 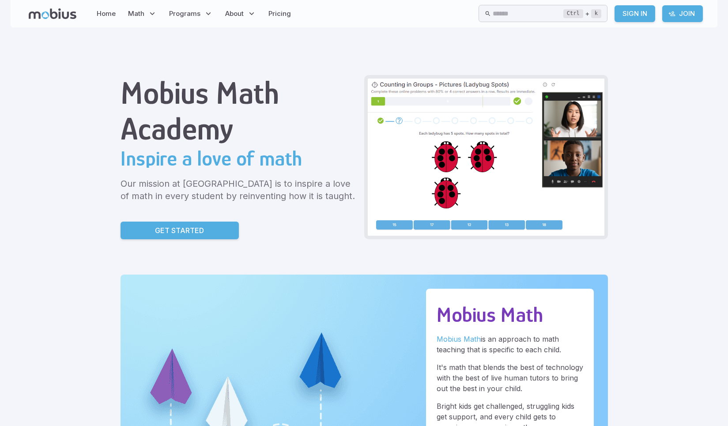 What do you see at coordinates (180, 230) in the screenshot?
I see `a: Get Started` at bounding box center [180, 230].